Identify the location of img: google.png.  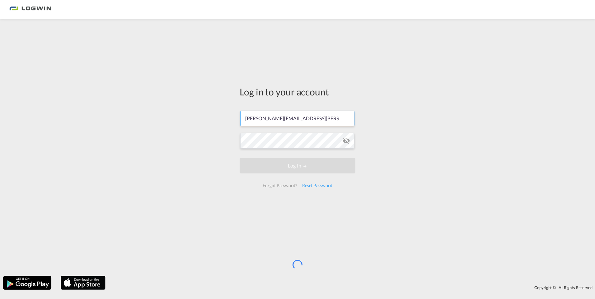
(27, 283).